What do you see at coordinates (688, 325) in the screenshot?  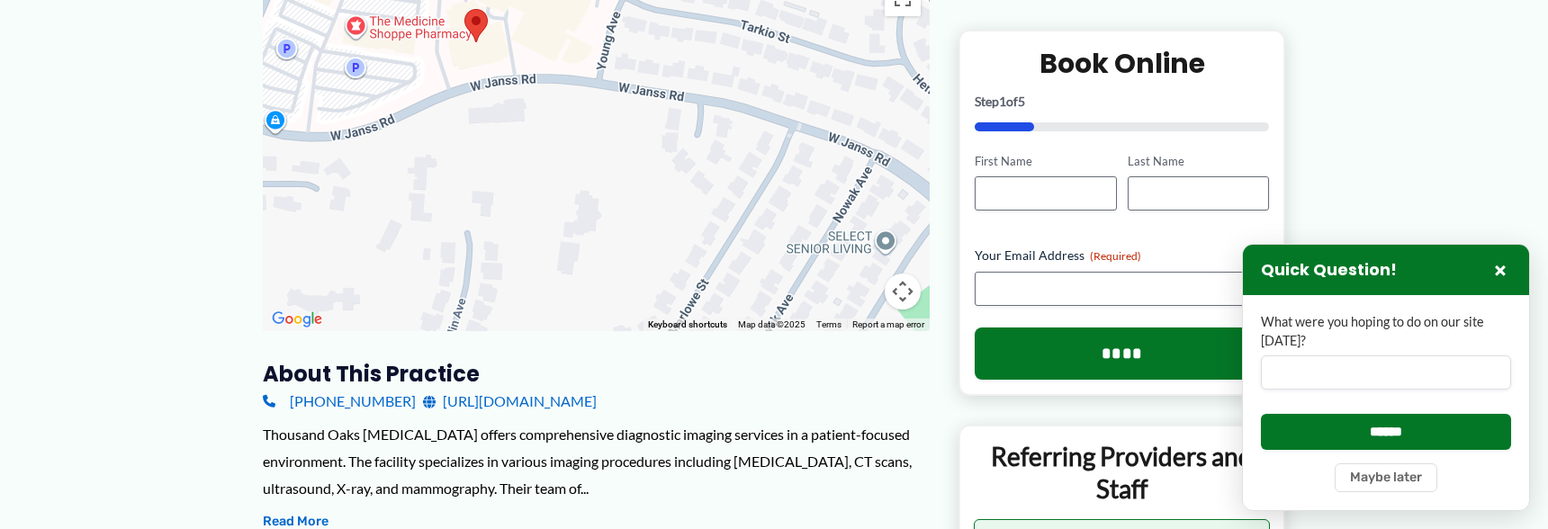 I see `button: Keyboard shortcuts` at bounding box center [688, 325].